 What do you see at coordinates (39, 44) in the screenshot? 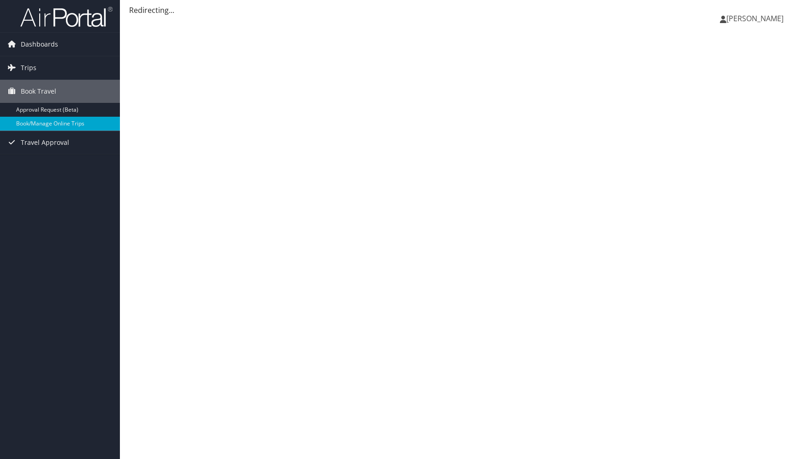
I see `span: Dashboards` at bounding box center [39, 44].